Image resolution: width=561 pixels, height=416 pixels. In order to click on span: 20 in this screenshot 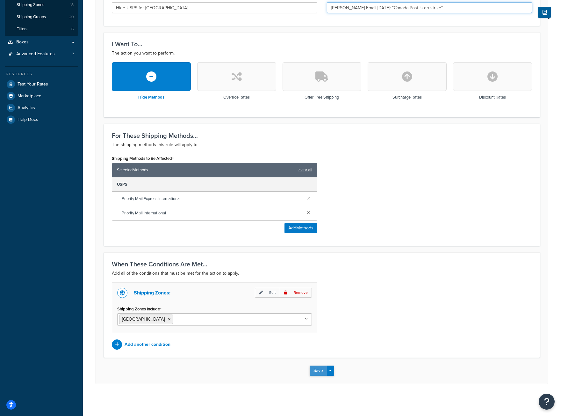, I will do `click(71, 17)`.